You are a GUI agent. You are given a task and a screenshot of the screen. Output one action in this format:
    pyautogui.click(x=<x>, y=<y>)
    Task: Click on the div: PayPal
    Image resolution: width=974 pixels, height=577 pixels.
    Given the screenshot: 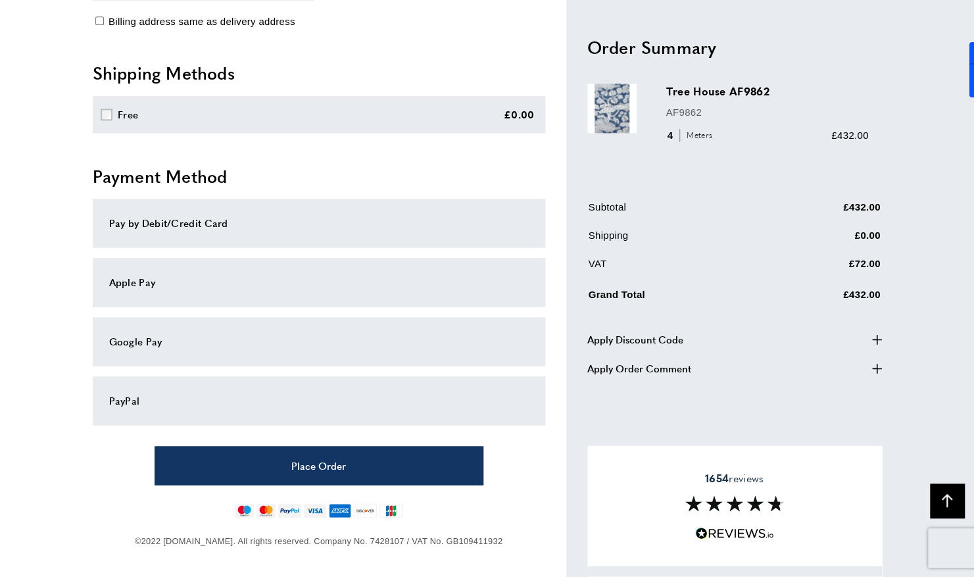 What is the action you would take?
    pyautogui.click(x=319, y=401)
    